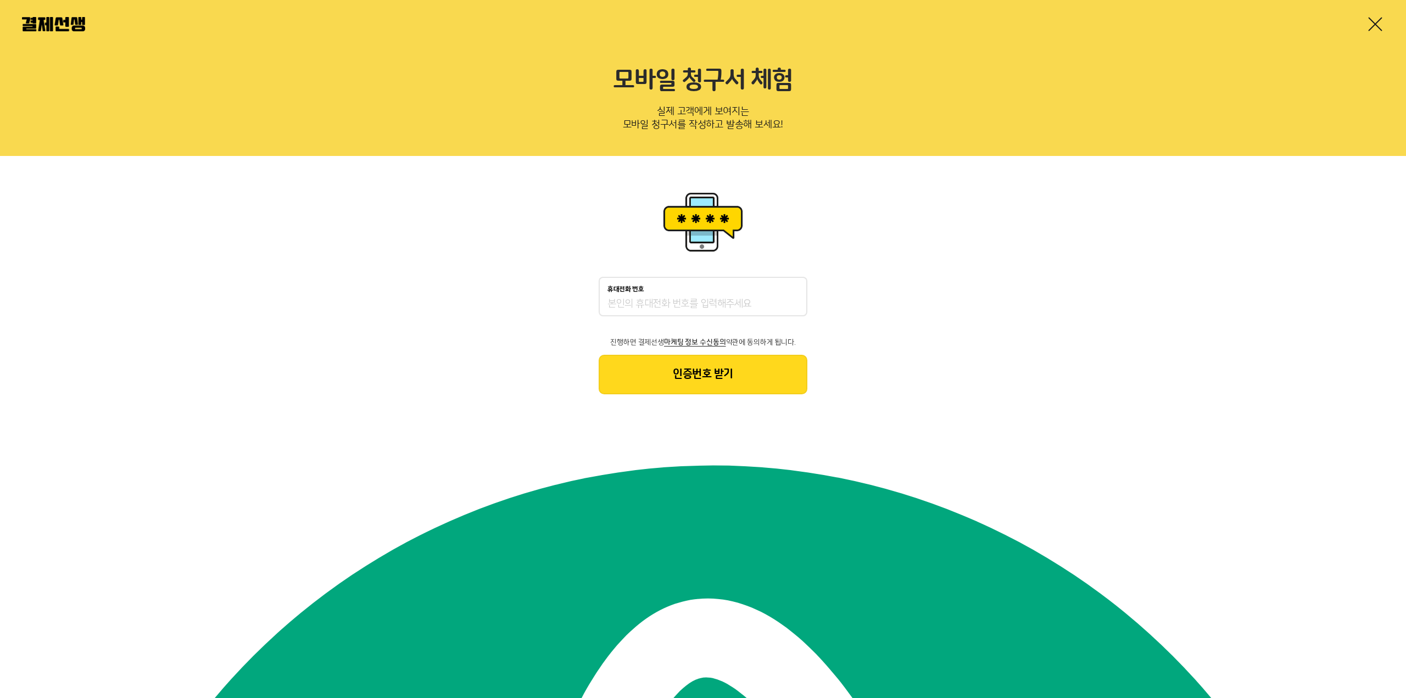 Image resolution: width=1406 pixels, height=698 pixels. Describe the element at coordinates (626, 290) in the screenshot. I see `p: 휴대전화 번호` at that location.